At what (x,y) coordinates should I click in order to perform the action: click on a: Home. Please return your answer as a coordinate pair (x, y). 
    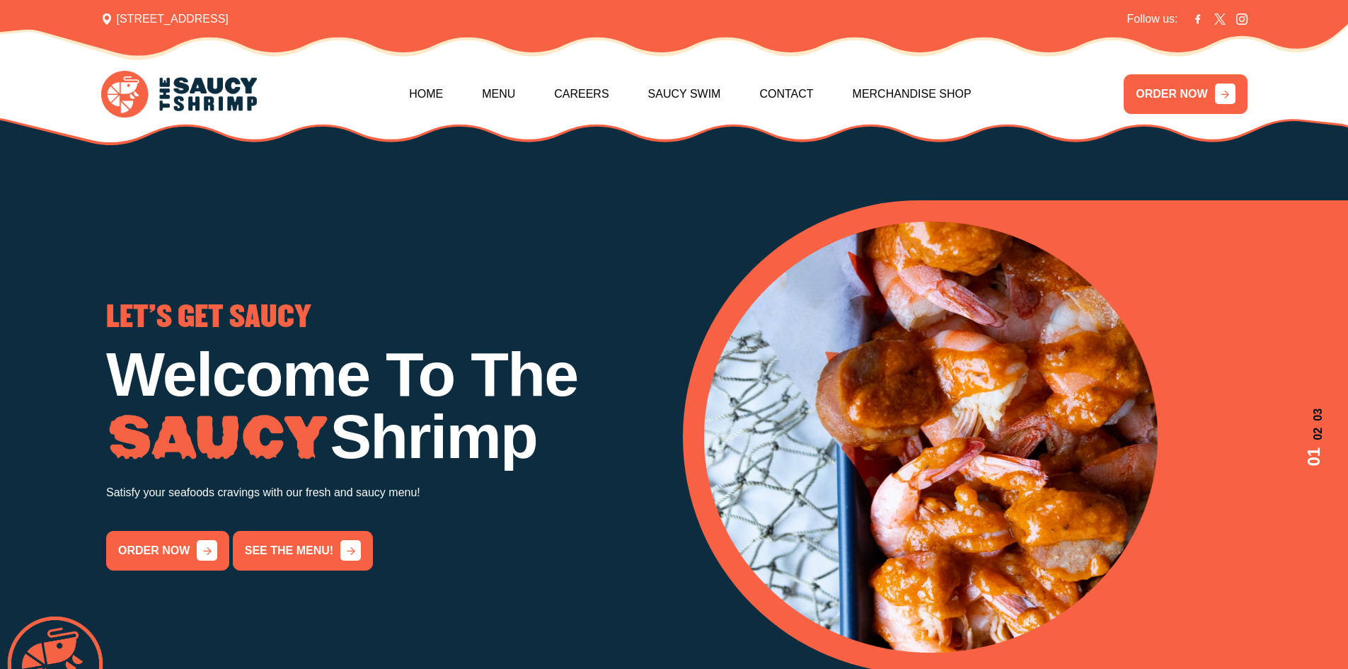
    Looking at the image, I should click on (426, 94).